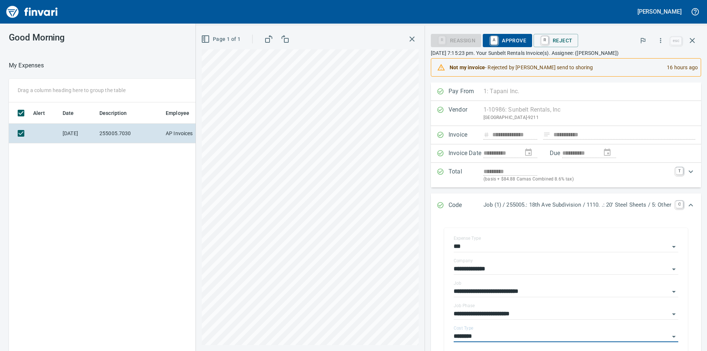 This screenshot has height=351, width=707. What do you see at coordinates (494, 40) in the screenshot?
I see `a: A` at bounding box center [494, 40].